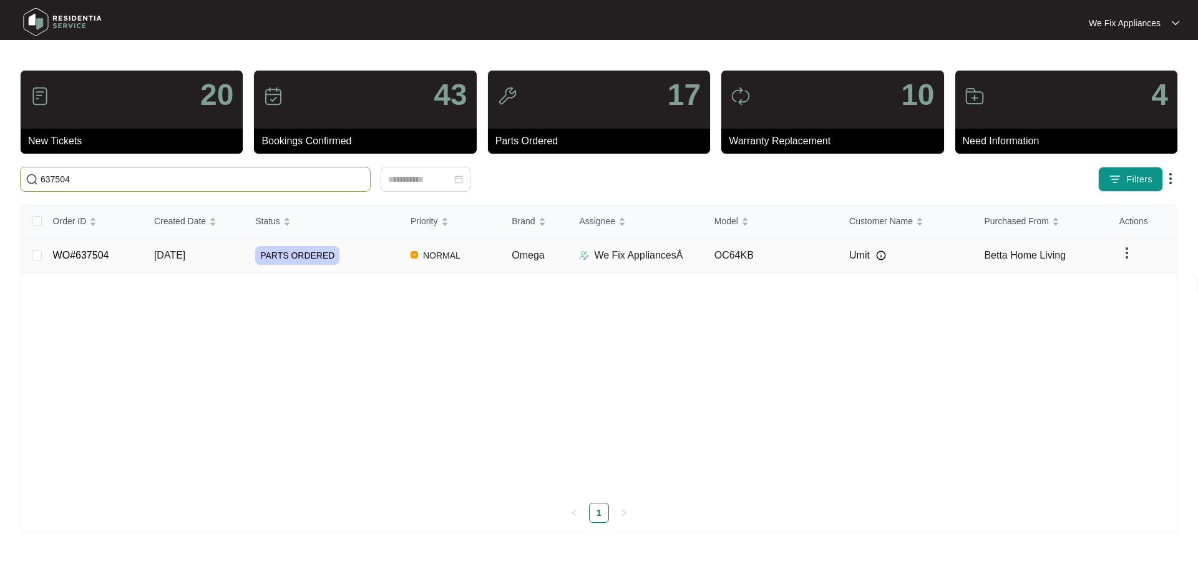  I want to click on th: Order ID, so click(94, 221).